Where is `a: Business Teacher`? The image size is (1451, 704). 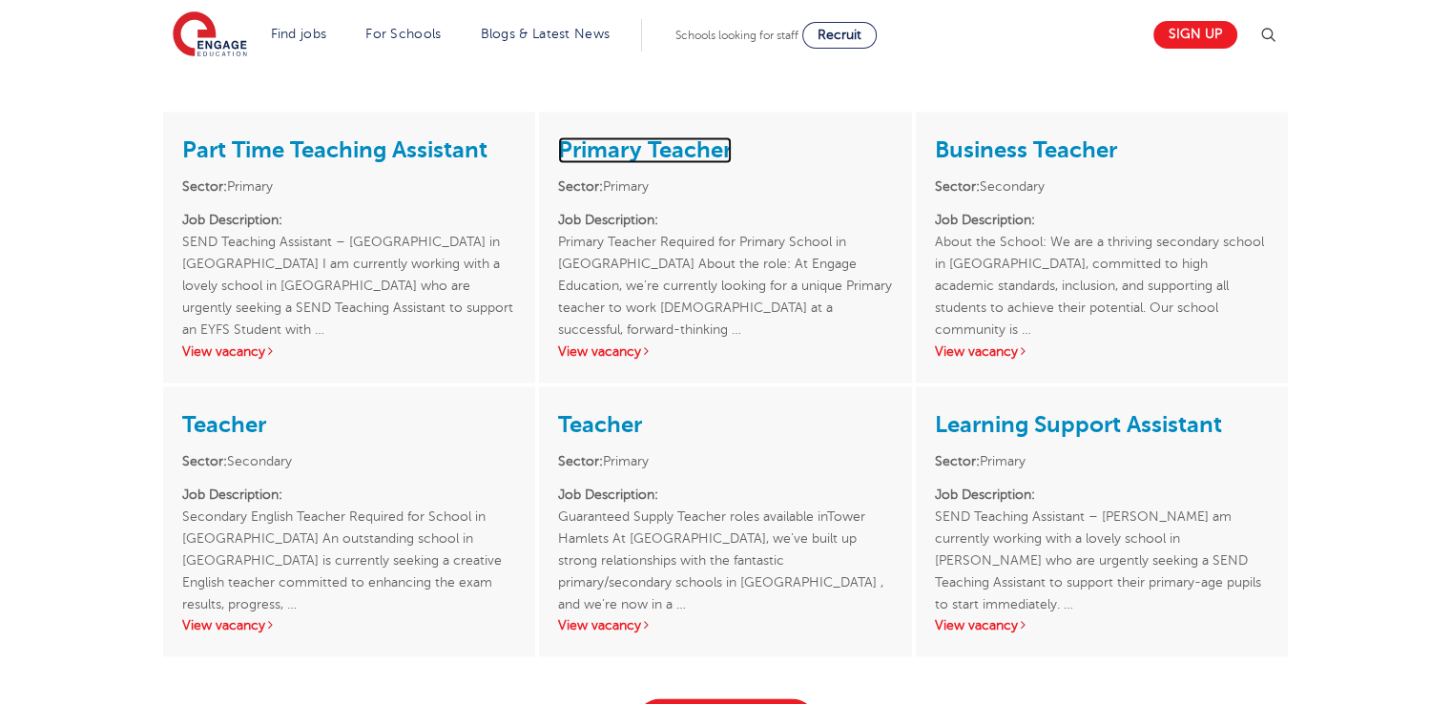 a: Business Teacher is located at coordinates (1025, 150).